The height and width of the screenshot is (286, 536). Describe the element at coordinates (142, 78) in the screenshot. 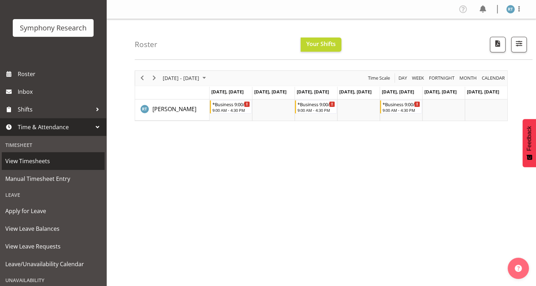

I see `div: previous period` at that location.